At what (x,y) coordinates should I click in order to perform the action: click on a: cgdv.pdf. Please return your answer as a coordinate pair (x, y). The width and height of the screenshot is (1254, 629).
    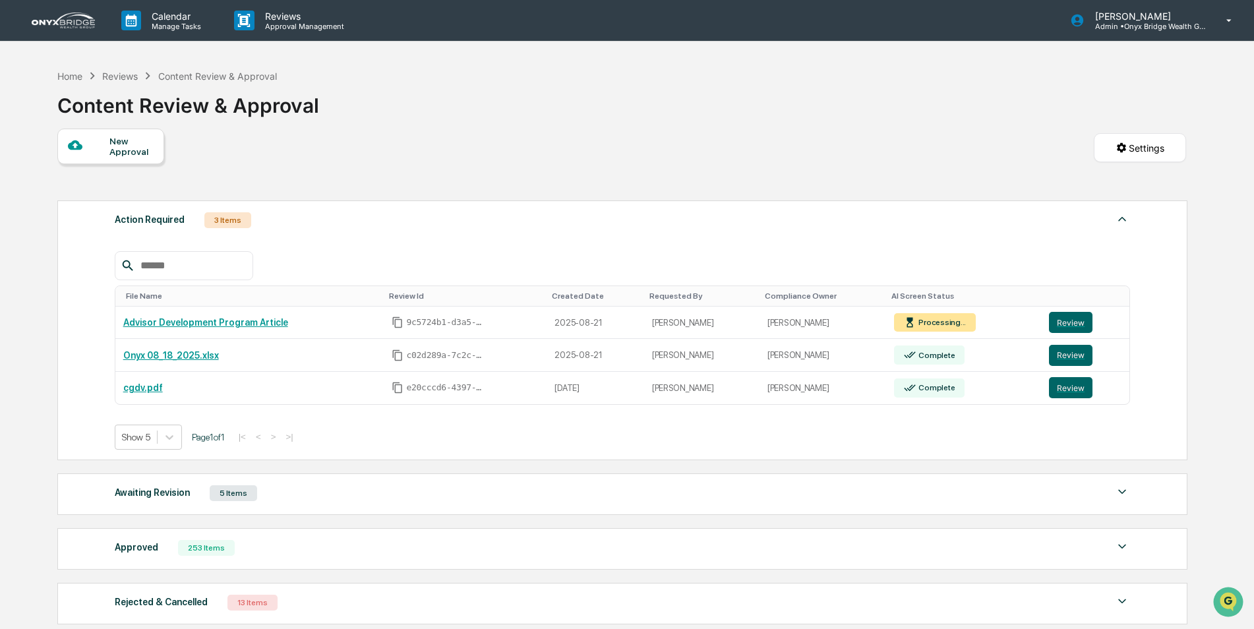
    Looking at the image, I should click on (143, 388).